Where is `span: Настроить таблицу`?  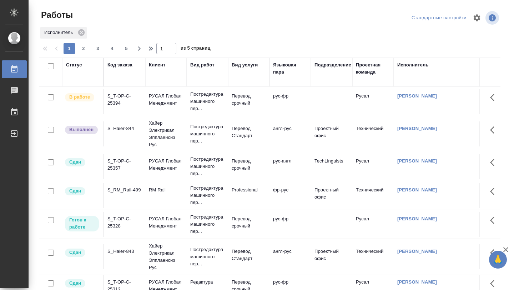 span: Настроить таблицу is located at coordinates (477, 18).